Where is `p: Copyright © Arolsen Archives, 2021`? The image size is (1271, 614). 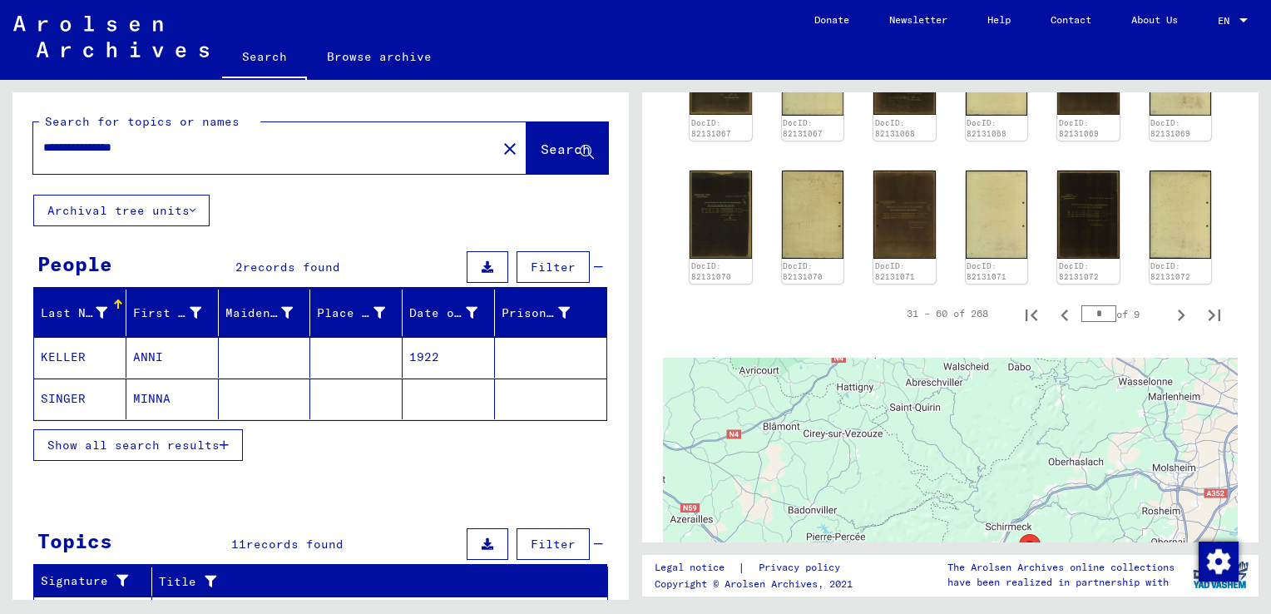 p: Copyright © Arolsen Archives, 2021 is located at coordinates (757, 584).